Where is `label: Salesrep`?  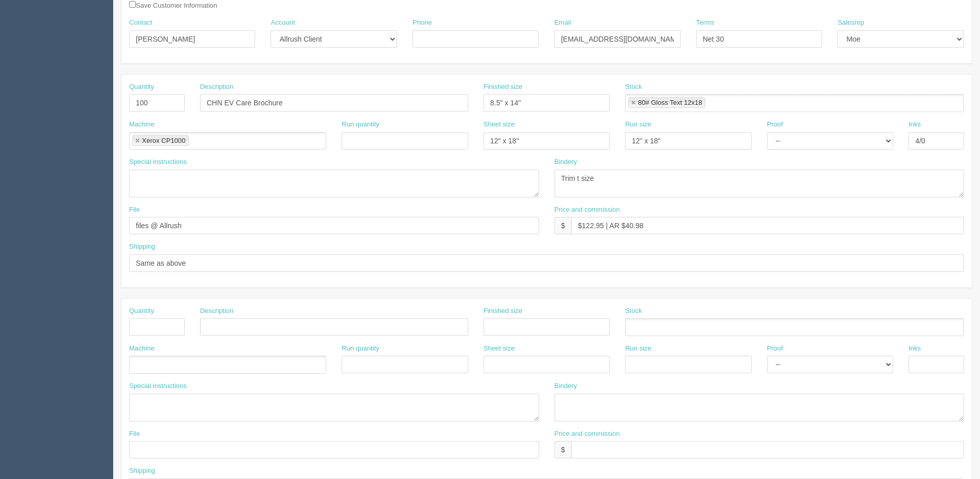 label: Salesrep is located at coordinates (850, 23).